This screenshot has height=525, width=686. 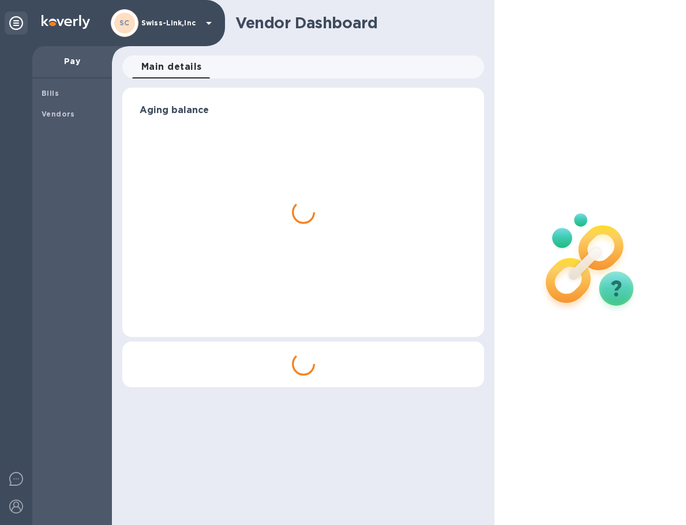 I want to click on h1: Vendor Dashboard, so click(x=355, y=23).